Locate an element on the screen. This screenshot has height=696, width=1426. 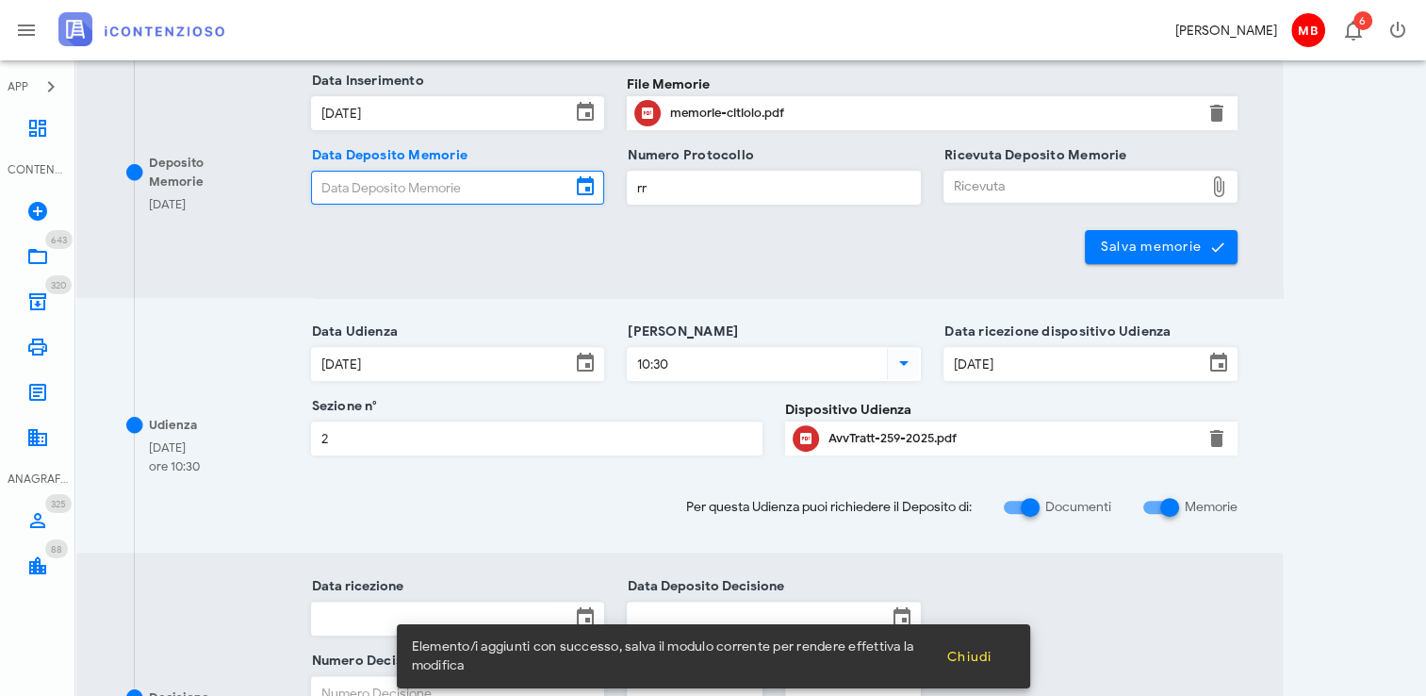
span: Chiudi is located at coordinates (969, 656).